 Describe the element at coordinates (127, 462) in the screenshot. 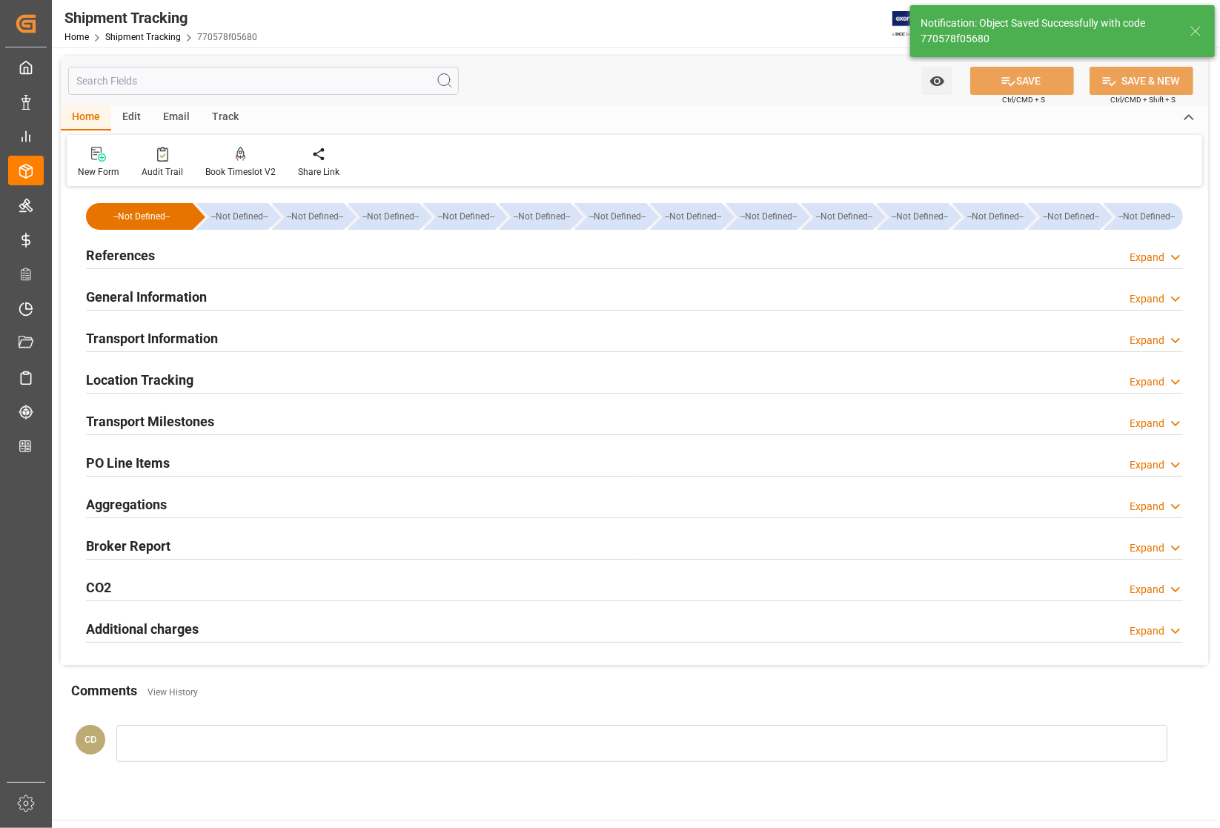

I see `h2: PO Line Items` at that location.